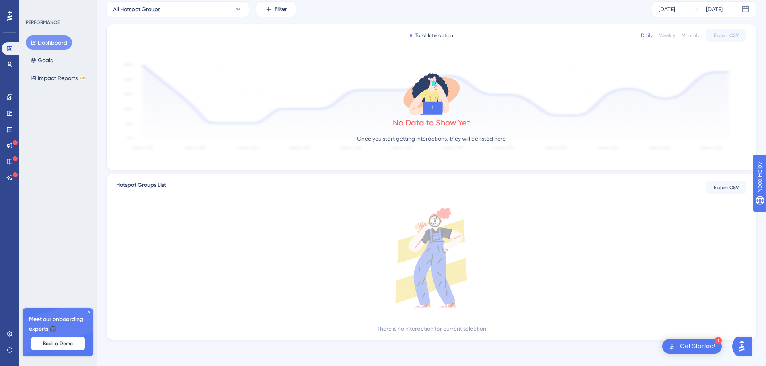 This screenshot has height=366, width=766. Describe the element at coordinates (58, 78) in the screenshot. I see `button: Impact ReportsBETA` at that location.